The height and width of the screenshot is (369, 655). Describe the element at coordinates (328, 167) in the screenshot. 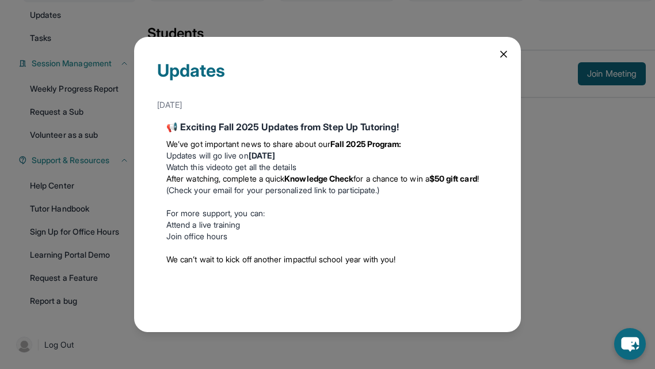

I see `li: to get all the details` at that location.